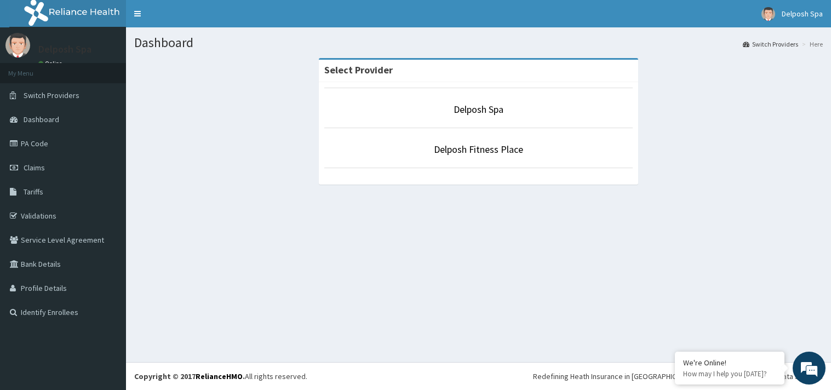 This screenshot has width=831, height=390. Describe the element at coordinates (41, 119) in the screenshot. I see `span: Dashboard` at that location.